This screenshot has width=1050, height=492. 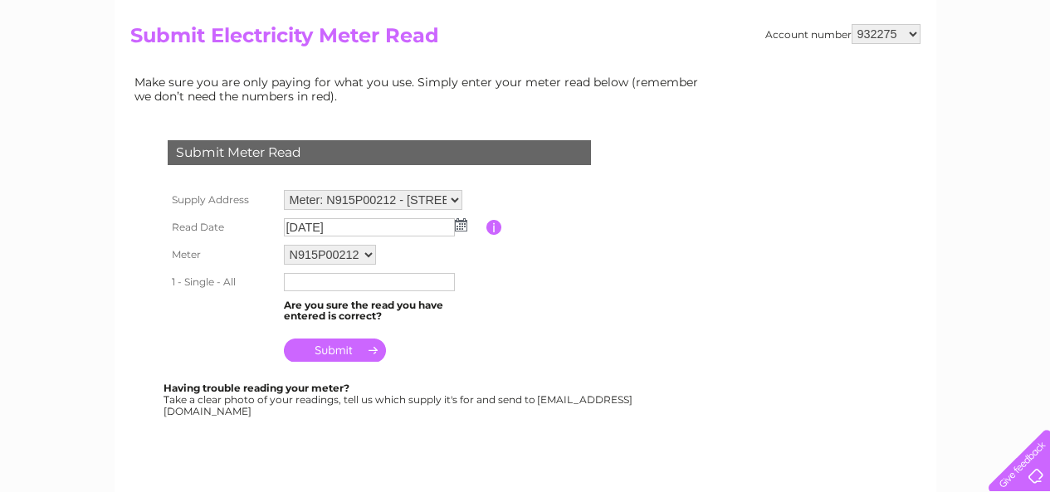 I want to click on a: 0333 014 3131, so click(x=794, y=18).